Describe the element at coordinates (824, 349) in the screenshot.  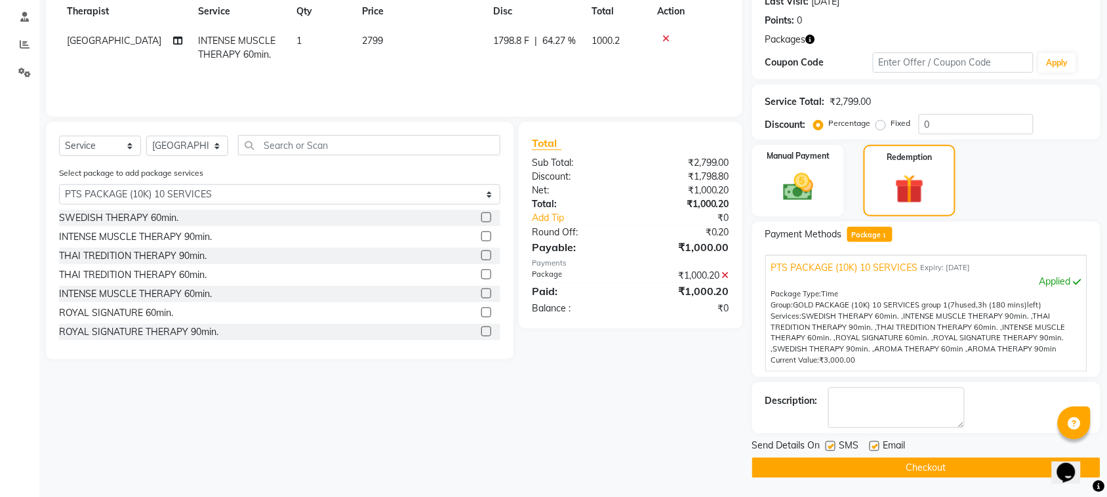
I see `span: SWEDISH THERAPY 90min. ,` at that location.